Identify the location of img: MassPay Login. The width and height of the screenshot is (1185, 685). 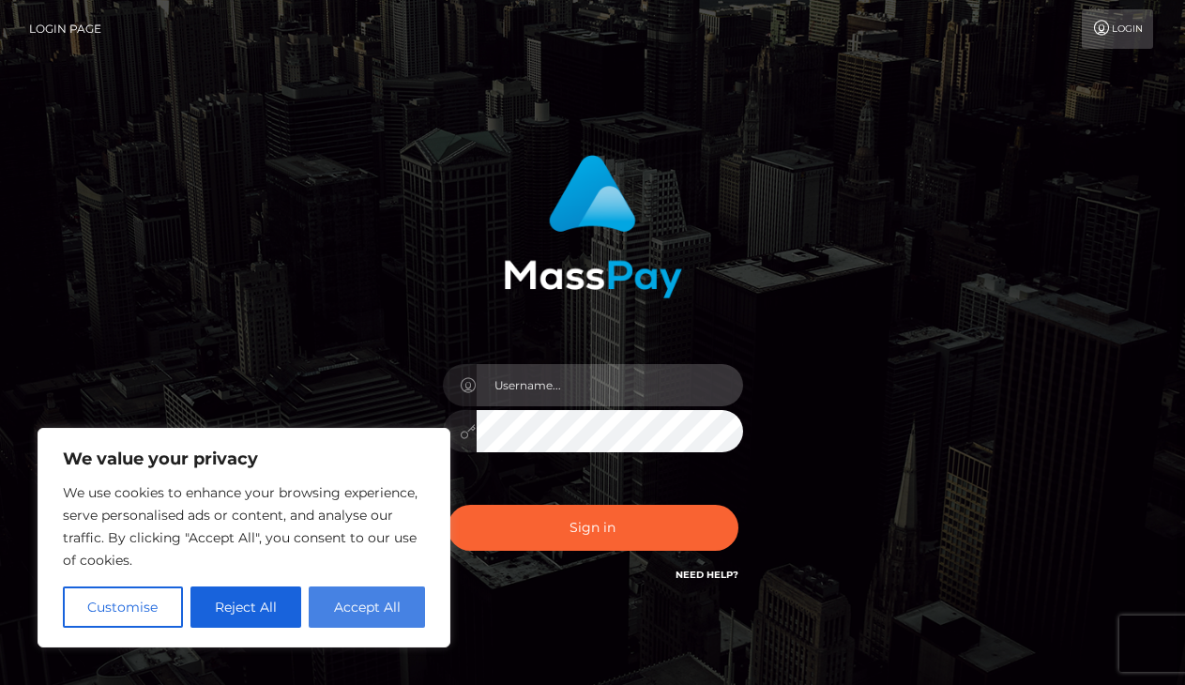
(593, 226).